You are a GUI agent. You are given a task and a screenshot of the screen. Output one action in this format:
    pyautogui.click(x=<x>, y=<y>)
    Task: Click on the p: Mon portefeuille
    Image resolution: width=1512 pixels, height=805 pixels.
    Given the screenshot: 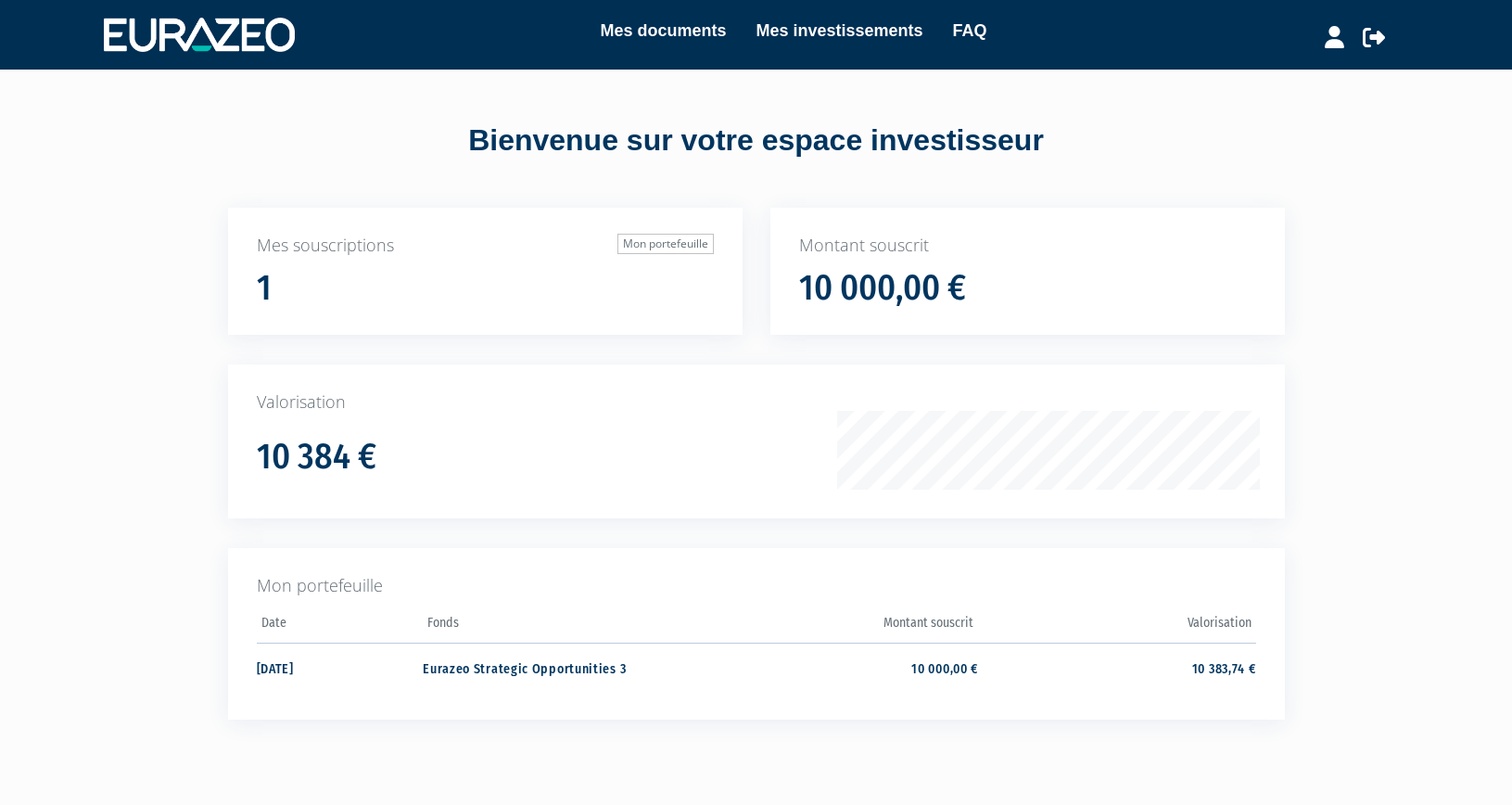 What is the action you would take?
    pyautogui.click(x=757, y=586)
    